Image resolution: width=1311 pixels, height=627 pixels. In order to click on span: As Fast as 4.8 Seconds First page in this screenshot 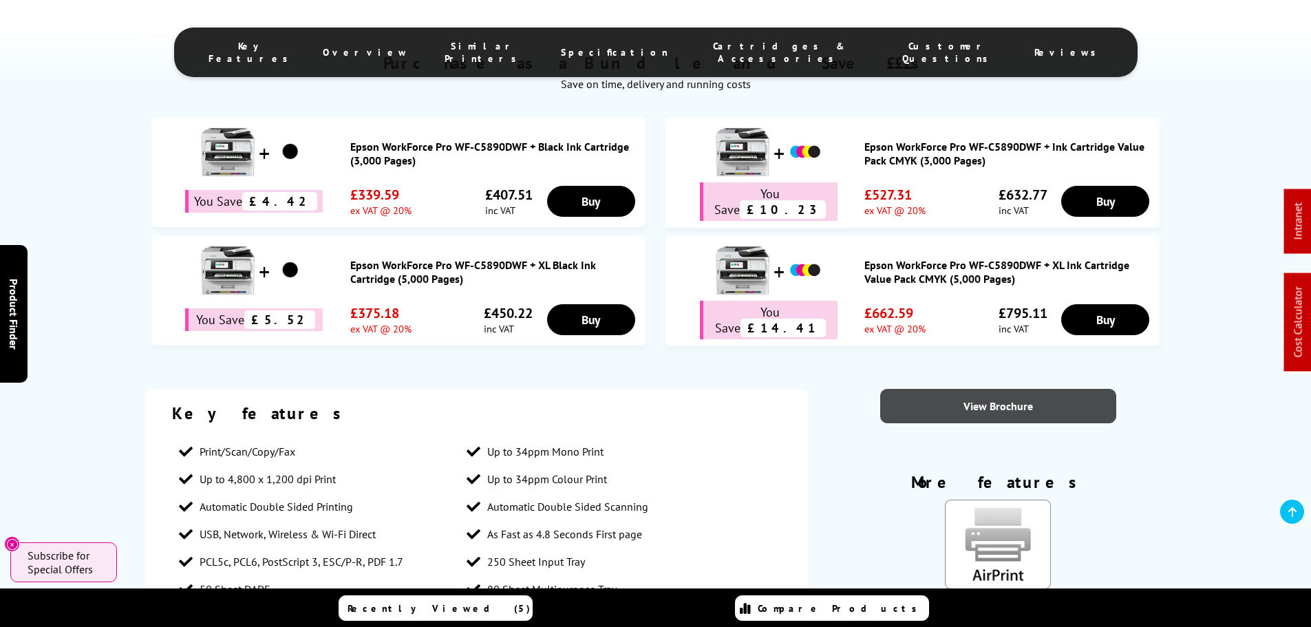, I will do `click(564, 534)`.